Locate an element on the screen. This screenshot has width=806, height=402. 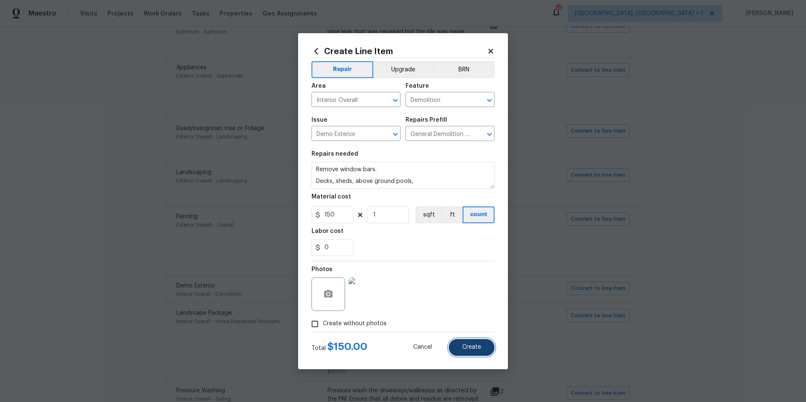
span: Cancel is located at coordinates (423, 347).